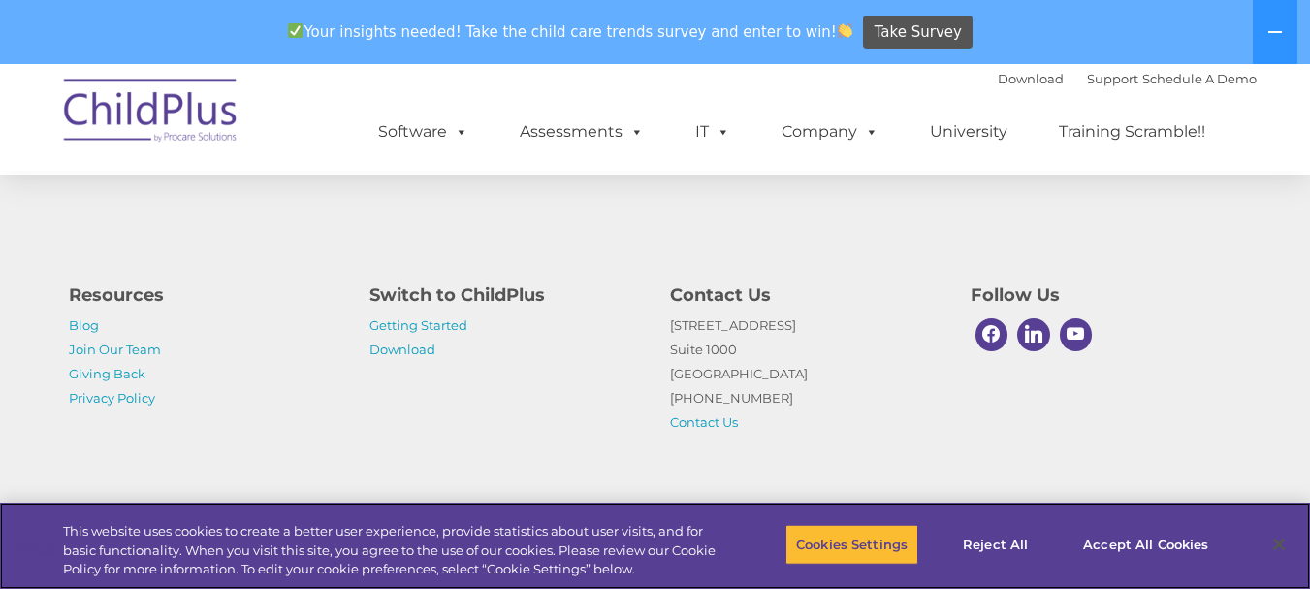 This screenshot has width=1310, height=589. What do you see at coordinates (392, 550) in the screenshot?
I see `div: This website uses cookies to create a better user experience, provide statistics about user visit...` at bounding box center [392, 550].